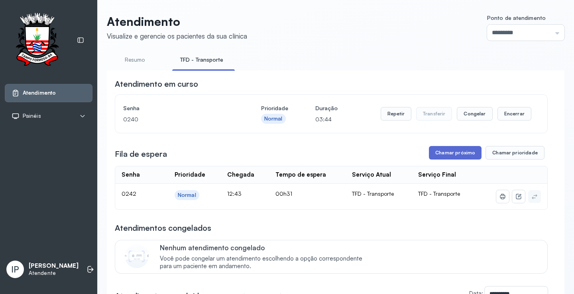  I want to click on img: Logotipo do estabelecimento, so click(37, 40).